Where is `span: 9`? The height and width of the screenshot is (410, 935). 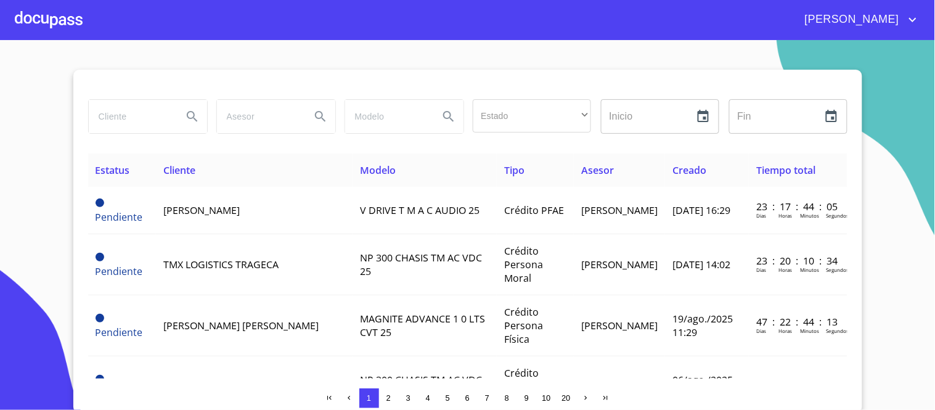
span: 9 is located at coordinates (526, 398).